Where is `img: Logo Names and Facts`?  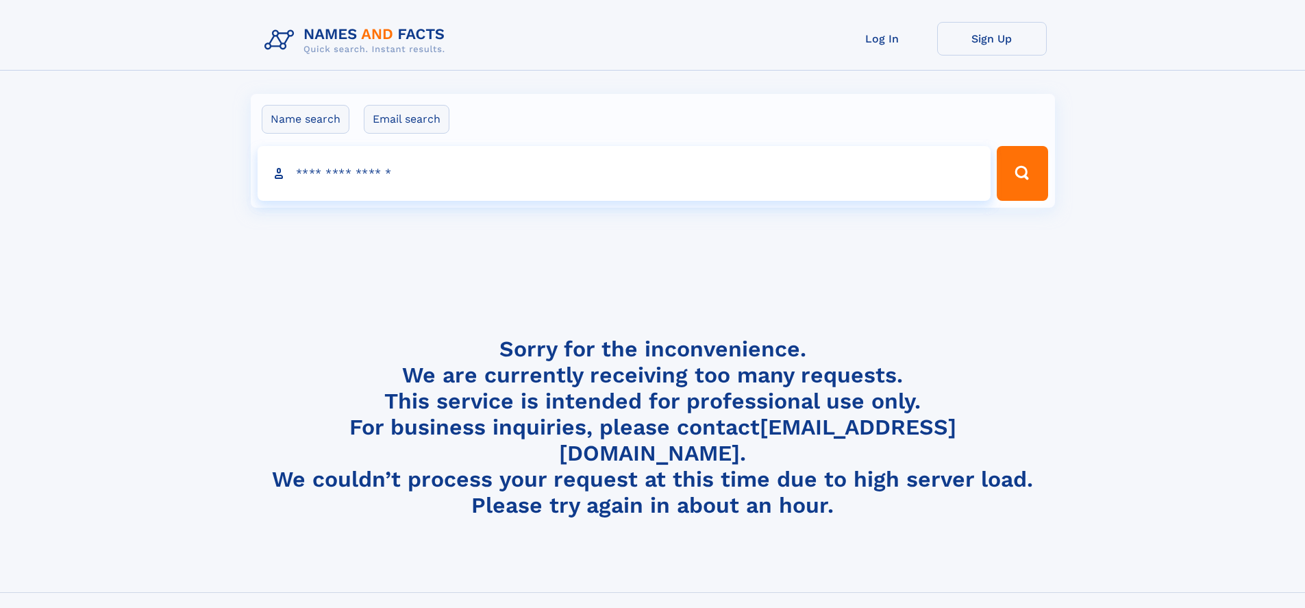 img: Logo Names and Facts is located at coordinates (358, 40).